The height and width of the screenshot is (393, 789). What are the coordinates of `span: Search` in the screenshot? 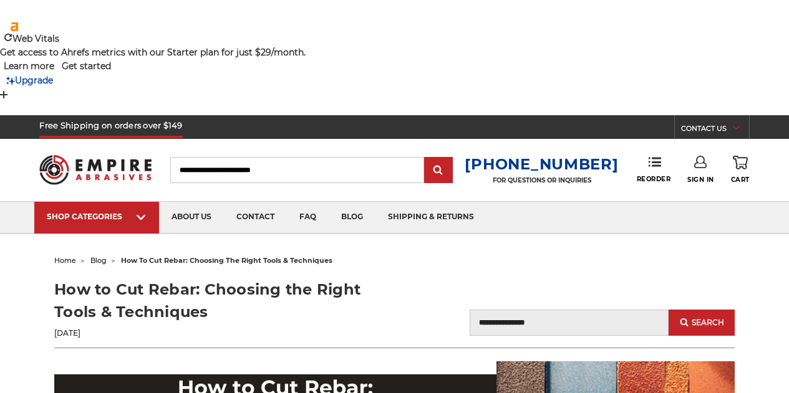 It's located at (708, 323).